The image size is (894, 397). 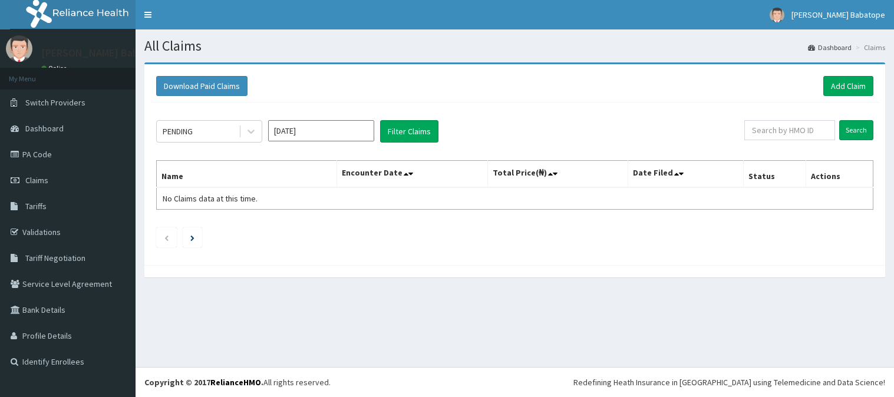 What do you see at coordinates (557, 174) in the screenshot?
I see `th: Total Price(₦)` at bounding box center [557, 174].